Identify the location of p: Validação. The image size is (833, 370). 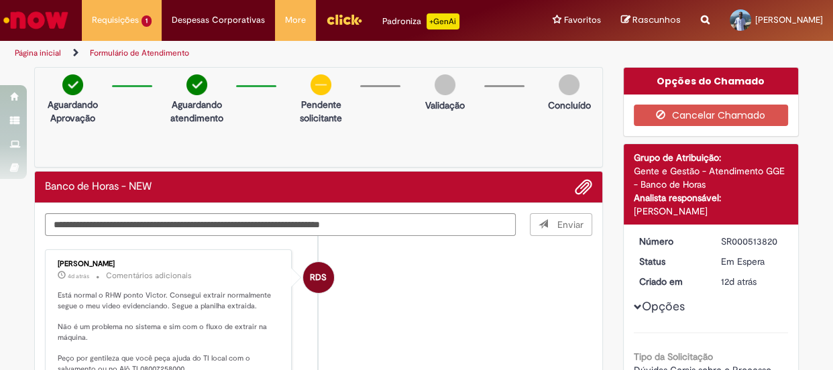
(445, 105).